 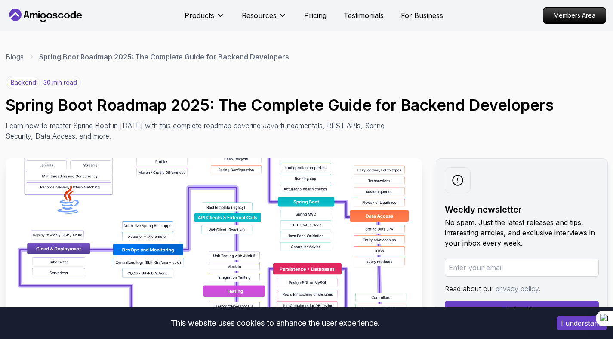 I want to click on button: Products, so click(x=204, y=19).